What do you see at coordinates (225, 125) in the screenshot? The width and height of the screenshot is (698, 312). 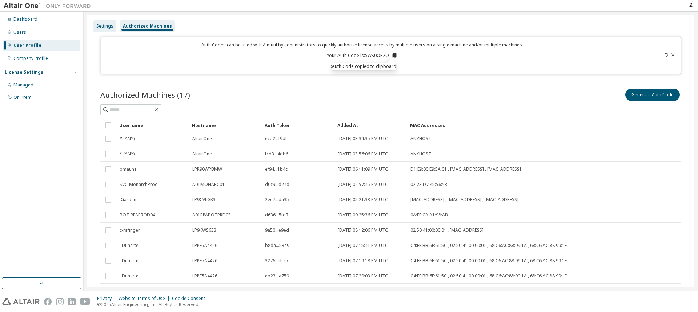 I see `div: Hostname` at bounding box center [225, 125].